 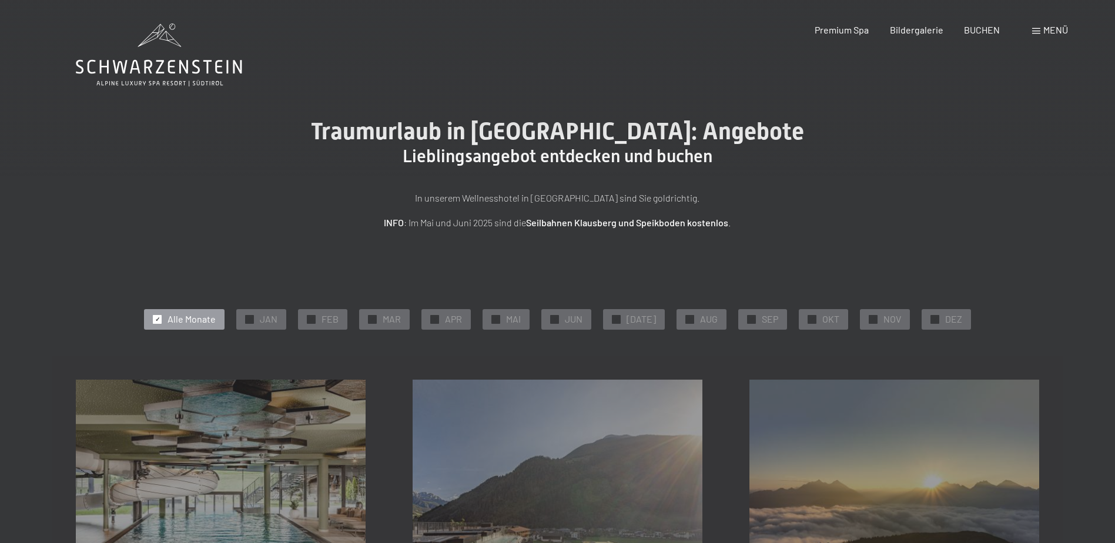 I want to click on span: SEP, so click(x=770, y=319).